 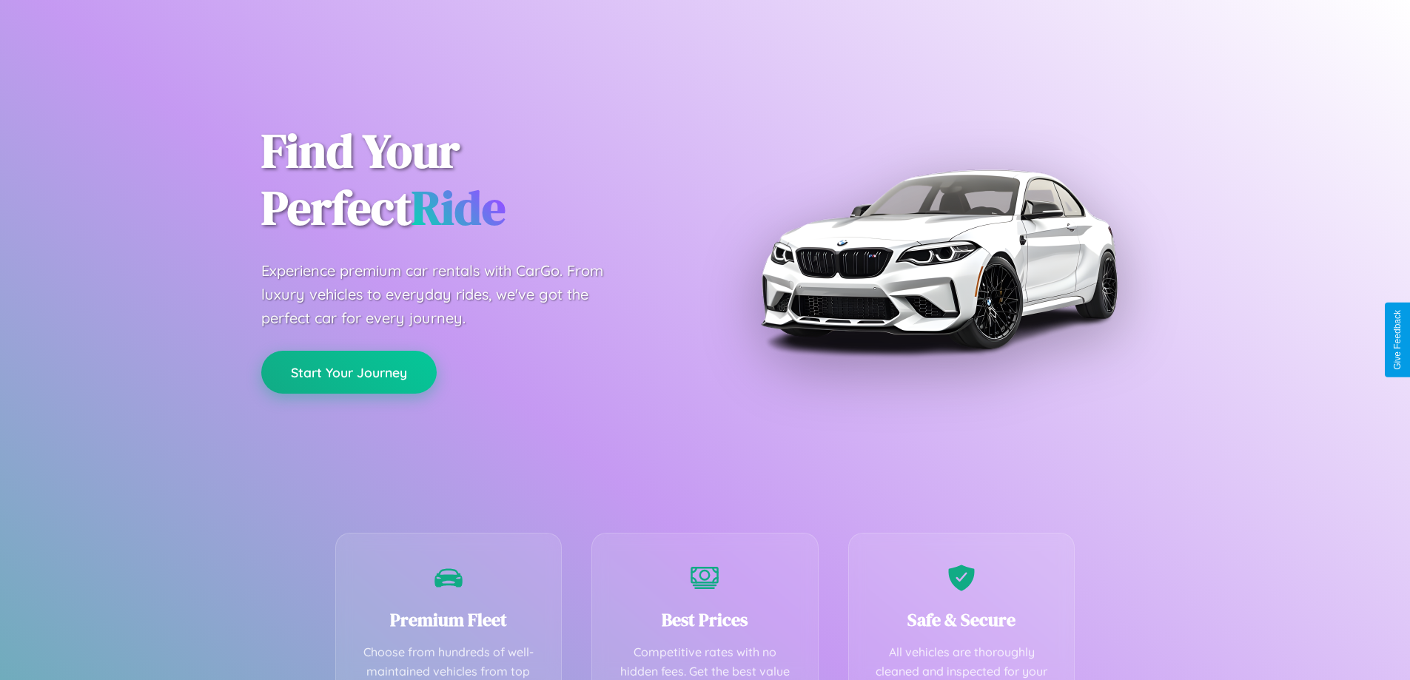 What do you see at coordinates (472, 180) in the screenshot?
I see `h1: Find Your Perfect` at bounding box center [472, 180].